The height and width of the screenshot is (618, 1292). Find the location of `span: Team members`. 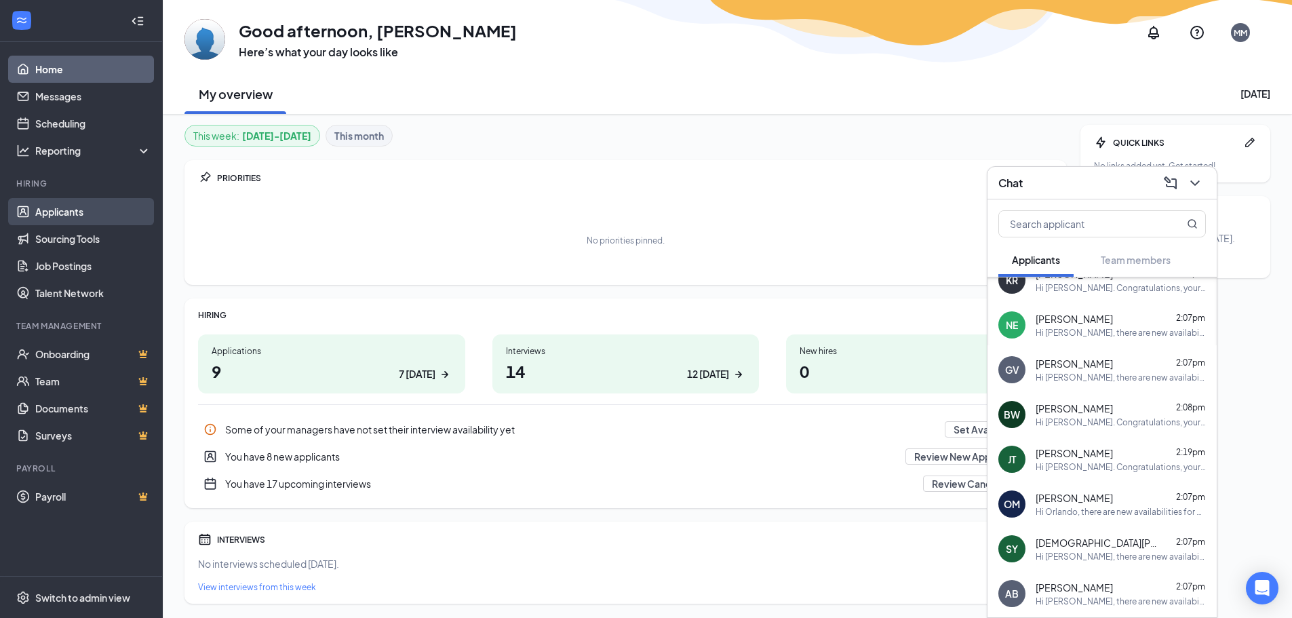

span: Team members is located at coordinates (1135, 260).